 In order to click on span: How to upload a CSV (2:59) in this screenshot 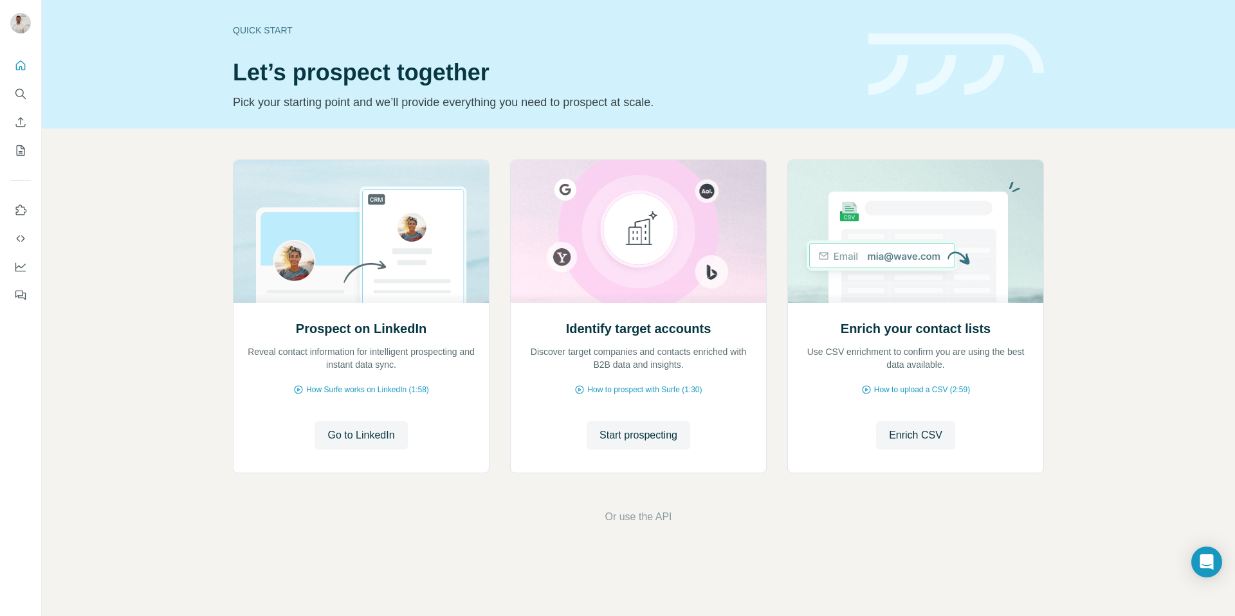, I will do `click(921, 390)`.